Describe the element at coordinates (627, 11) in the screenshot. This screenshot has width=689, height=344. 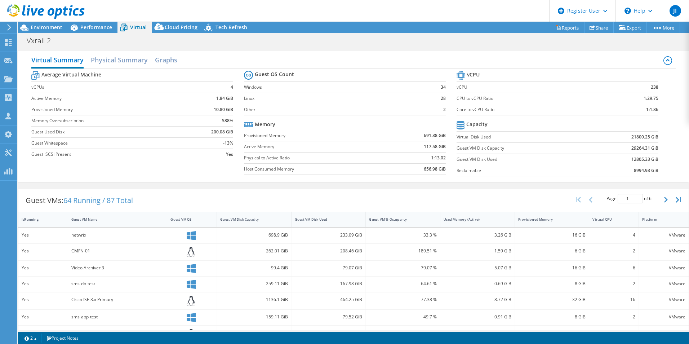
I see `svg: \n` at that location.